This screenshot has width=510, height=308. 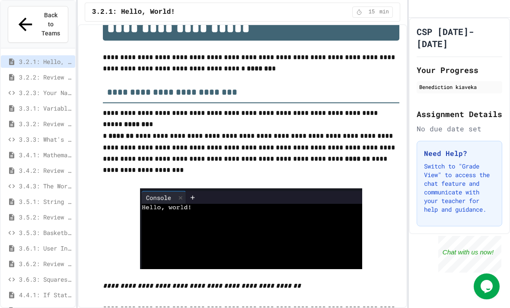 I want to click on h2: Assignment Details, so click(x=459, y=114).